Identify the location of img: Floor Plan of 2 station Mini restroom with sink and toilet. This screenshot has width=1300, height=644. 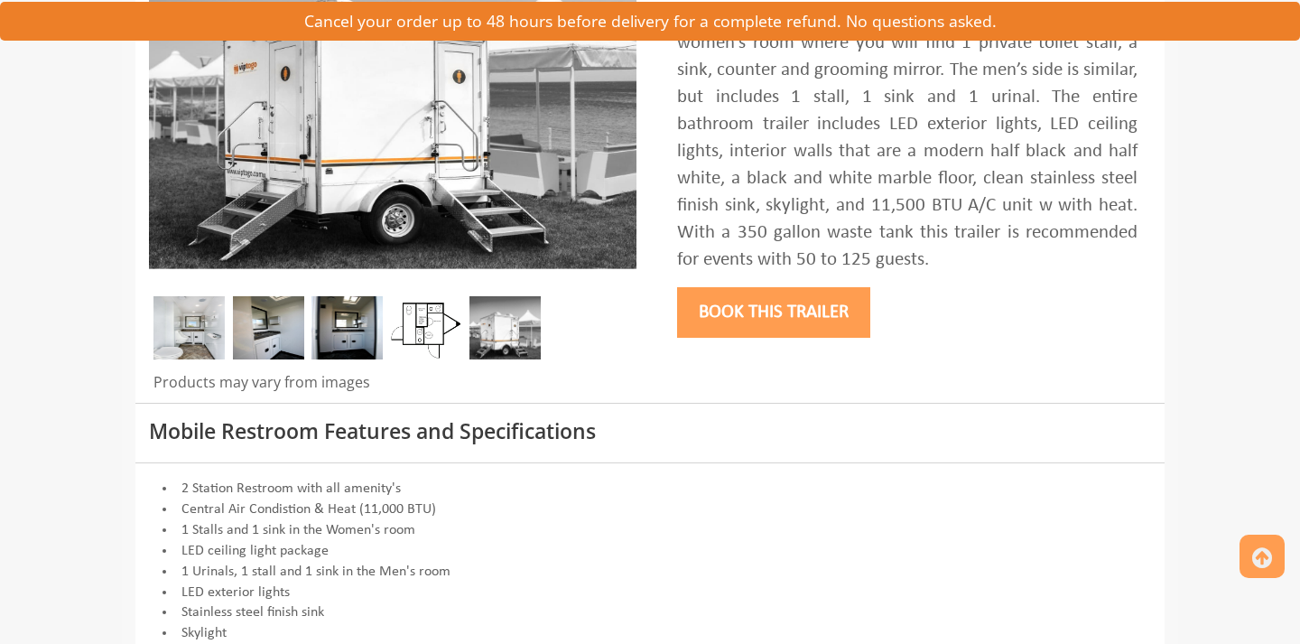
(426, 328).